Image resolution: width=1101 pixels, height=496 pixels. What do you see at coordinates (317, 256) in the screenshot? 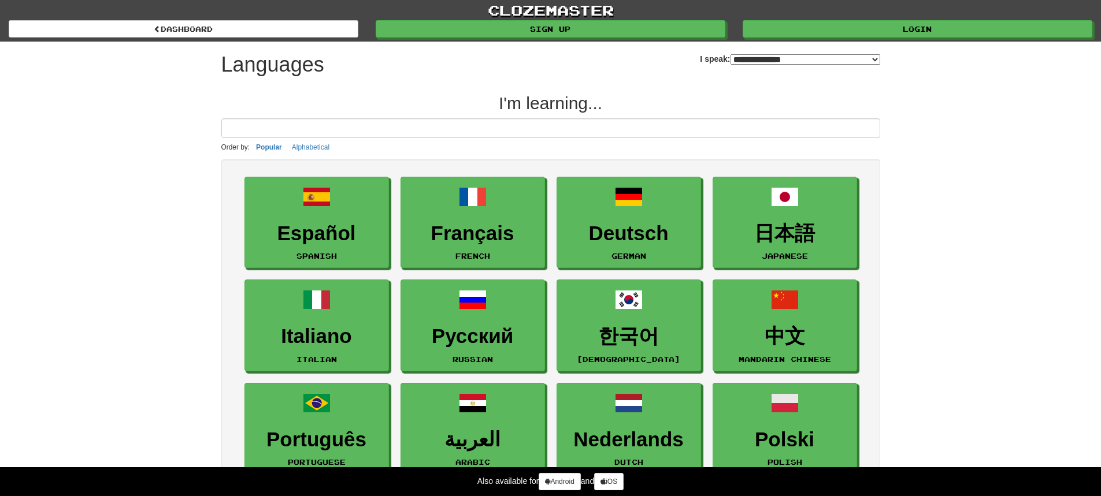
I see `small: Spanish` at bounding box center [317, 256].